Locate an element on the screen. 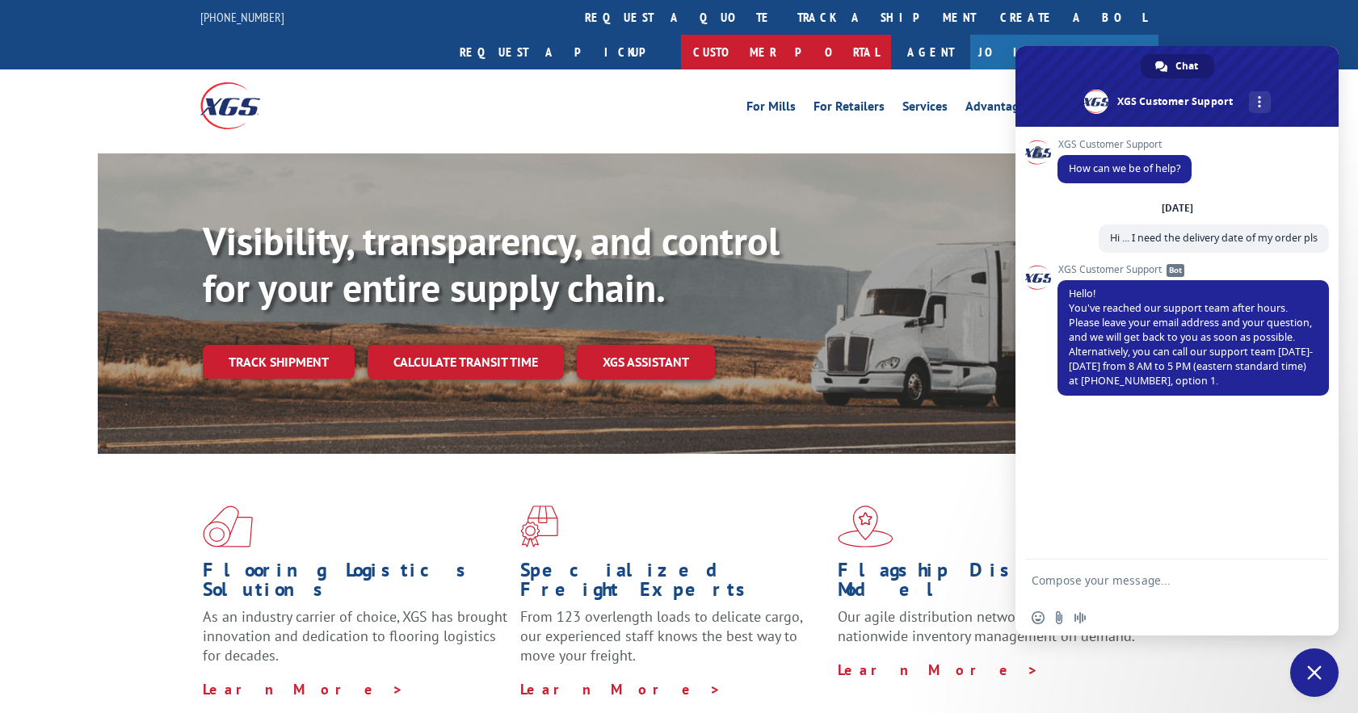 This screenshot has width=1358, height=713. img: xgs-icon-total-supply-chain-intelligence-red is located at coordinates (228, 527).